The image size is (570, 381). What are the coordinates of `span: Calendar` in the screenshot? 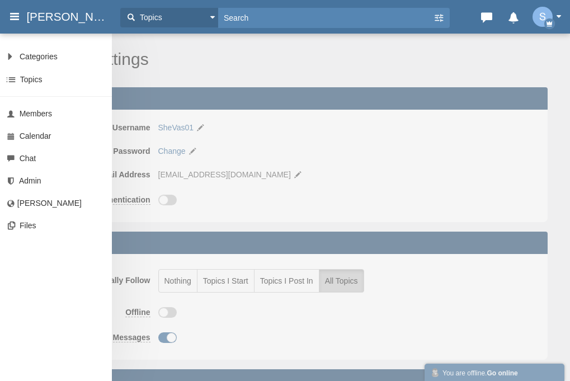 It's located at (35, 136).